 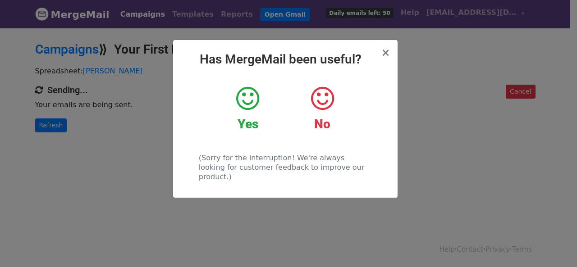 What do you see at coordinates (386, 53) in the screenshot?
I see `button: Close` at bounding box center [386, 53].